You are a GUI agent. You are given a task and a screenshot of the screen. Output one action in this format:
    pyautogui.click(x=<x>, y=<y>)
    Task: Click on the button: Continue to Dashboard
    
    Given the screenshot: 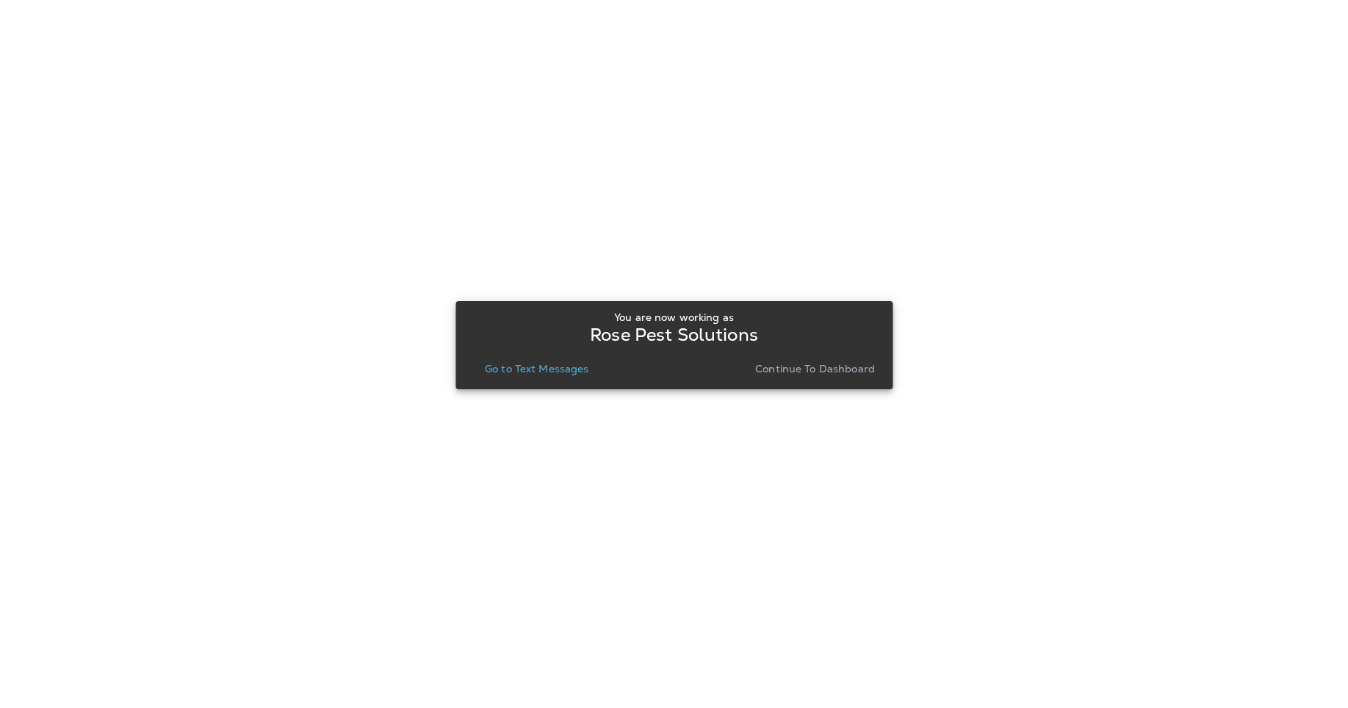 What is the action you would take?
    pyautogui.click(x=815, y=369)
    